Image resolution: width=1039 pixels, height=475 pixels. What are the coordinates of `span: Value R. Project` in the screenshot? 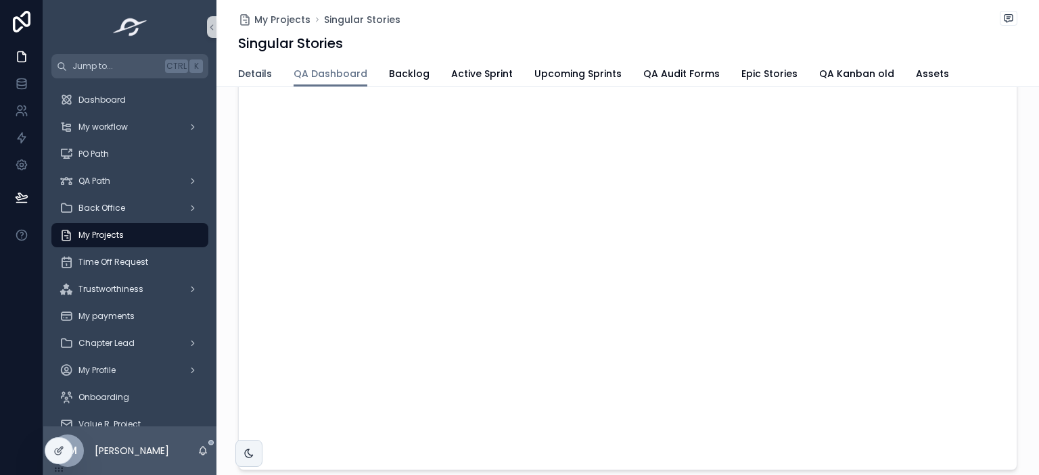 It's located at (110, 425).